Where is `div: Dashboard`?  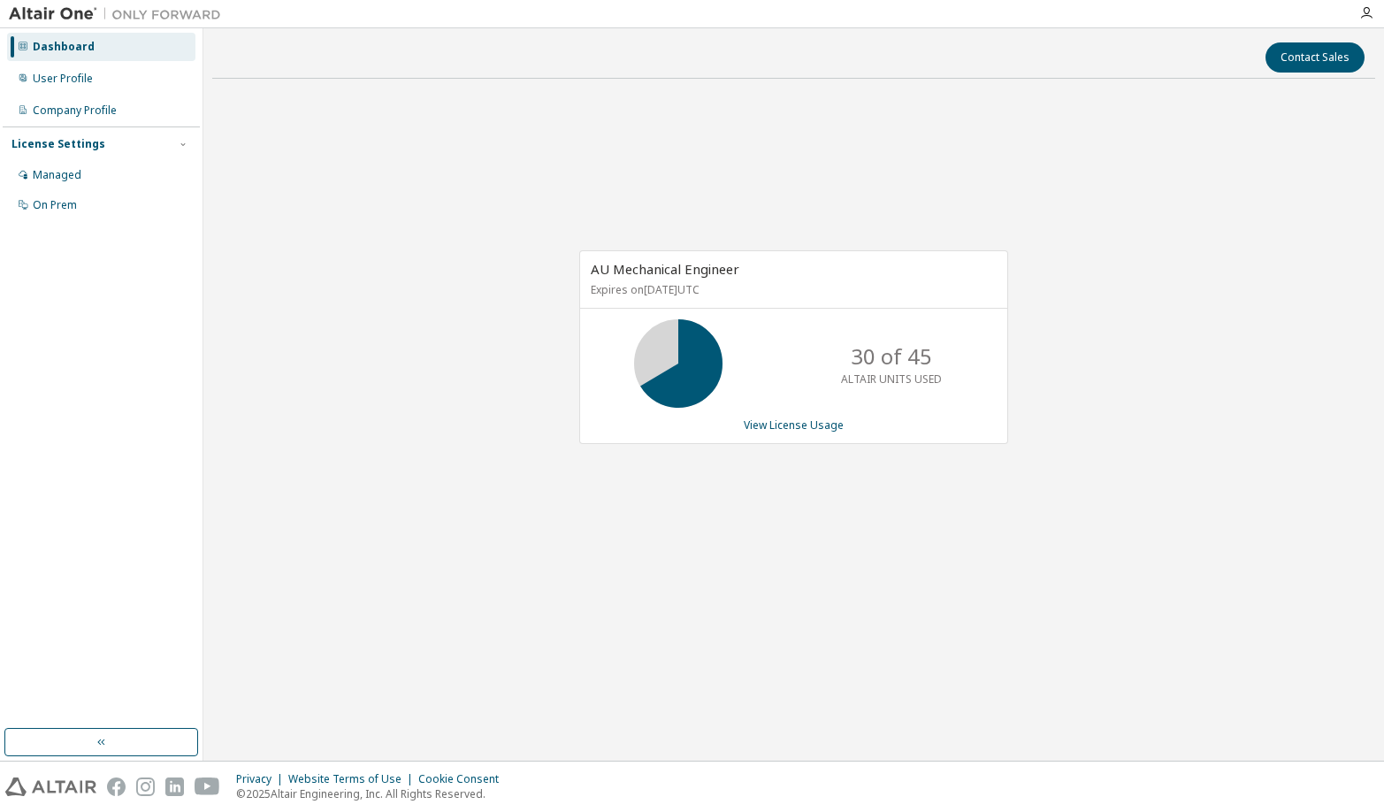 div: Dashboard is located at coordinates (64, 47).